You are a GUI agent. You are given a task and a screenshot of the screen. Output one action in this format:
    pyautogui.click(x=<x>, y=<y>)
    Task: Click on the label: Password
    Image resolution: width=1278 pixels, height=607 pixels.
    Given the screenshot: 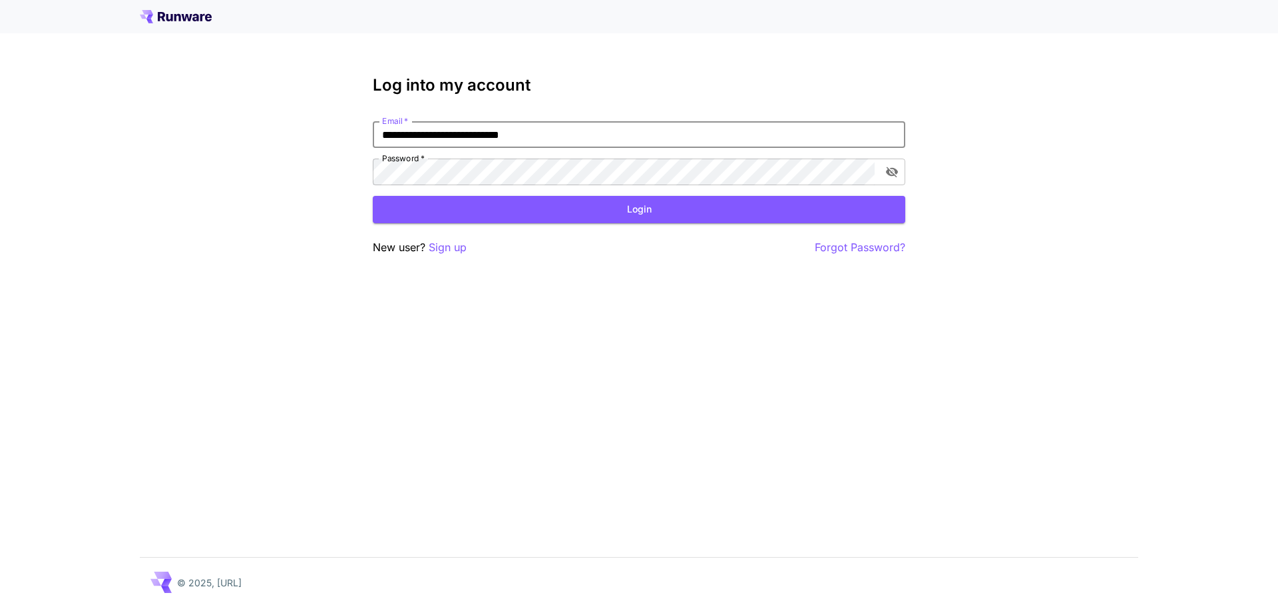 What is the action you would take?
    pyautogui.click(x=403, y=158)
    